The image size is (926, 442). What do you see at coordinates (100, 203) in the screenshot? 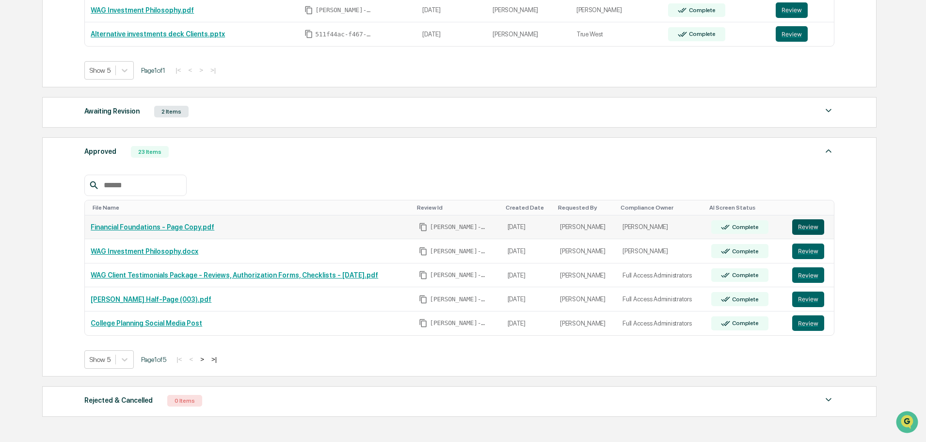
I see `span: Attestations` at bounding box center [100, 203].